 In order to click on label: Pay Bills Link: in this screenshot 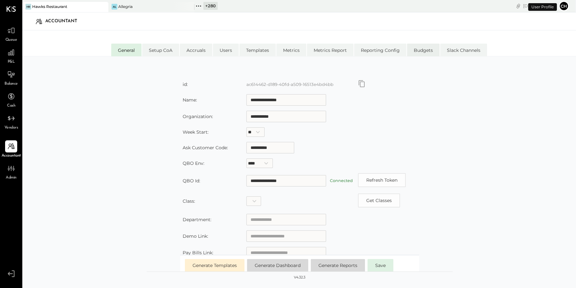, I will do `click(198, 253)`.